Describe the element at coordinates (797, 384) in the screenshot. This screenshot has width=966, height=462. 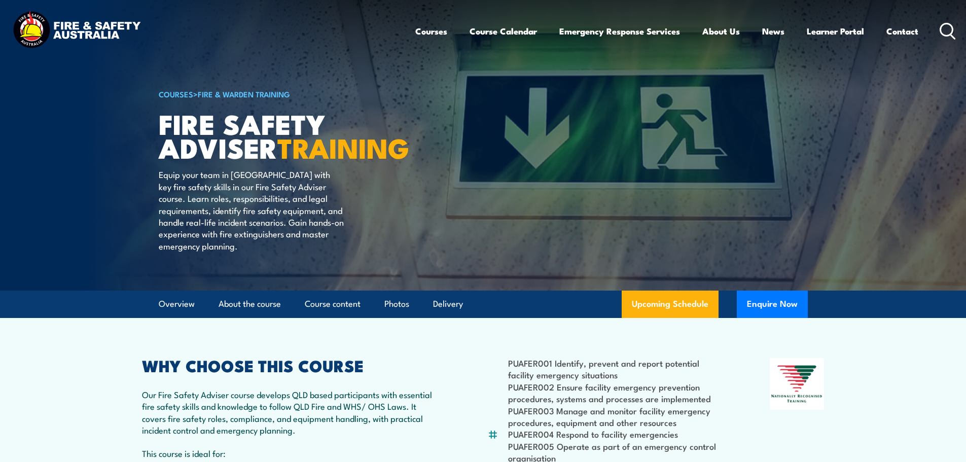
I see `img: Nationally Recognised Training logo.` at that location.